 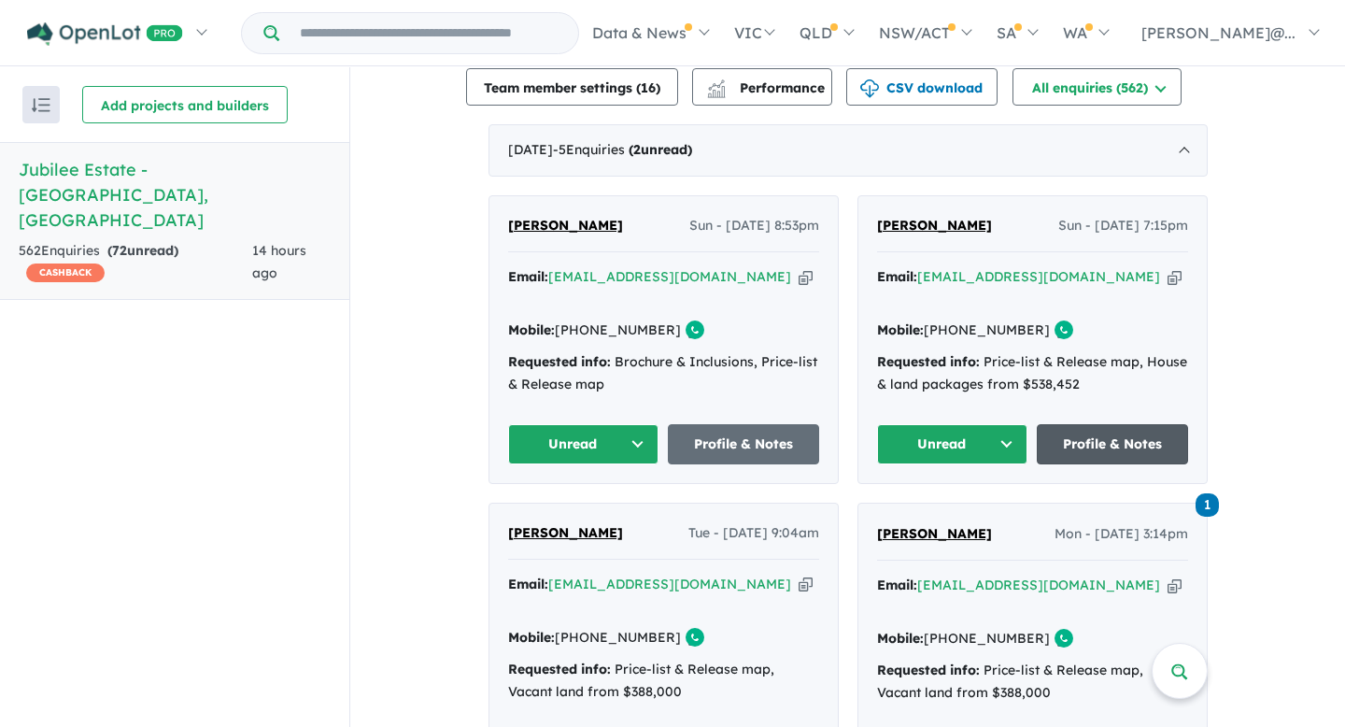 I want to click on img: sort.svg, so click(x=41, y=105).